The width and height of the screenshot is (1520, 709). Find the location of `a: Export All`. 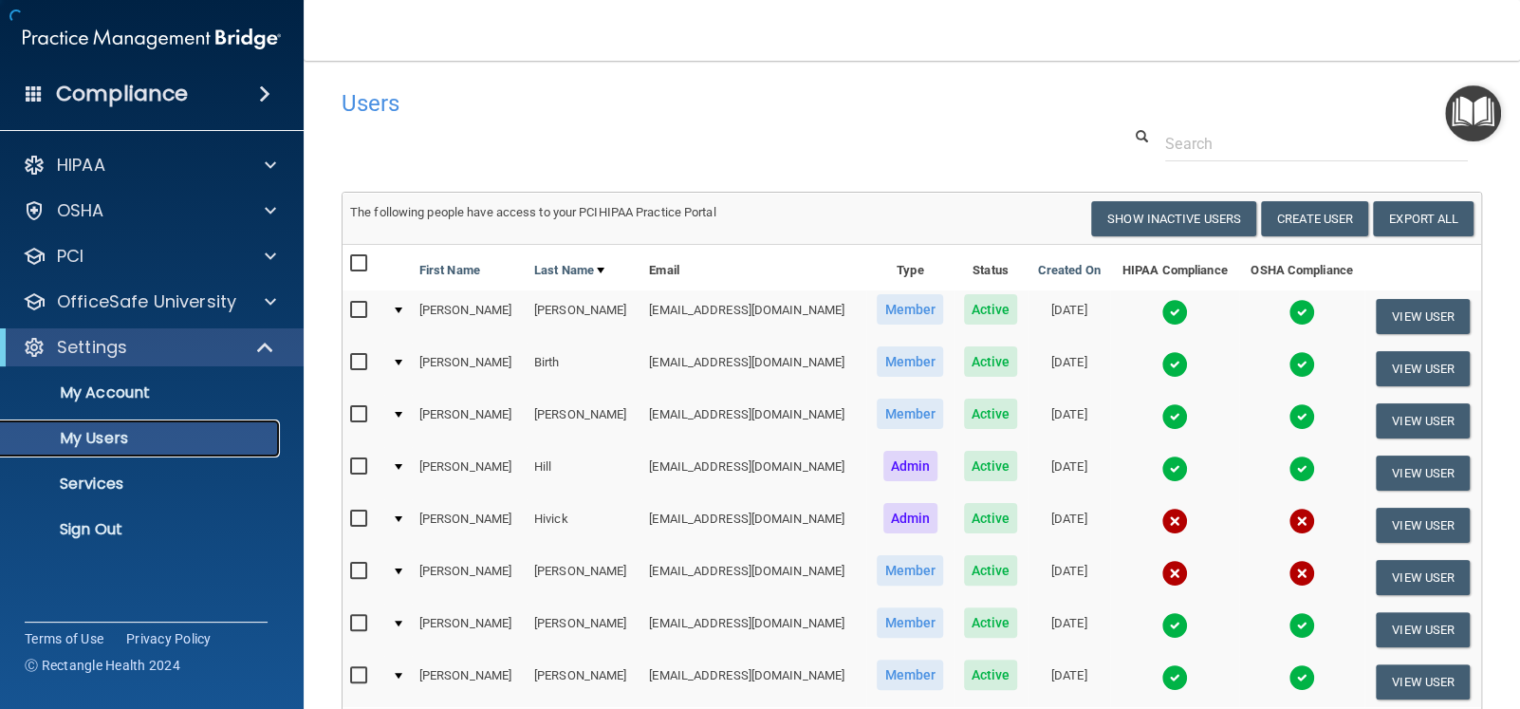

a: Export All is located at coordinates (1423, 218).